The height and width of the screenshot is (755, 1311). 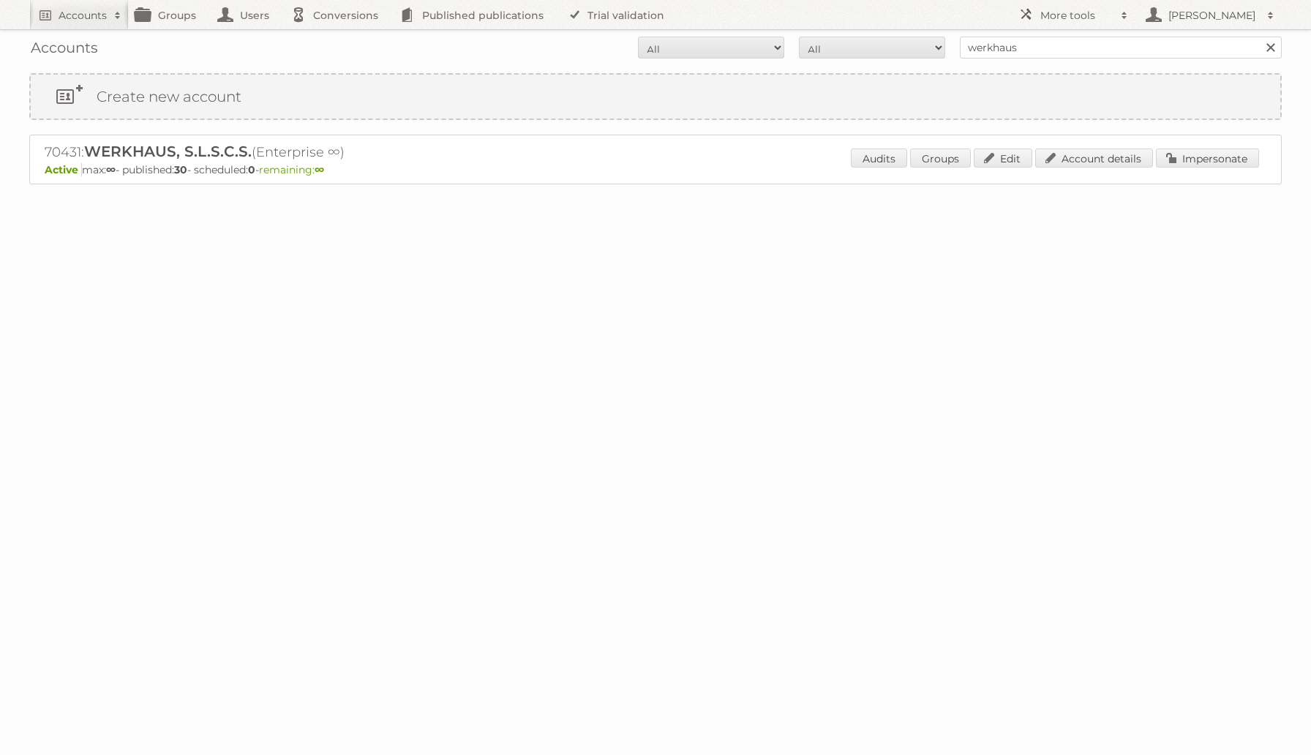 I want to click on span: remaining:, so click(x=291, y=170).